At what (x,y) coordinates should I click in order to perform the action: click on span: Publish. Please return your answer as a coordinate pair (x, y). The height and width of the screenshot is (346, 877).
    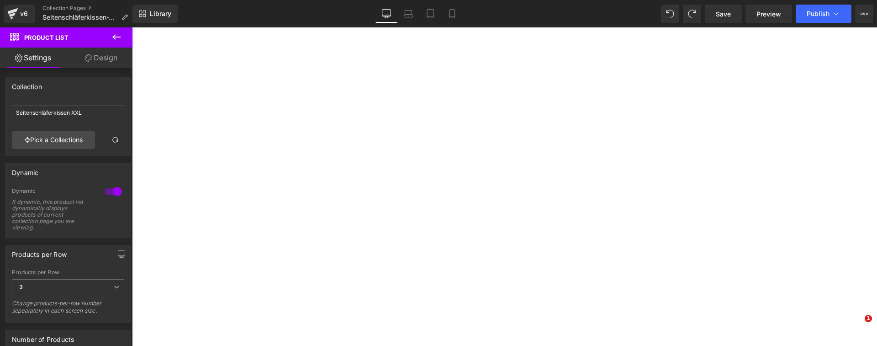
    Looking at the image, I should click on (818, 14).